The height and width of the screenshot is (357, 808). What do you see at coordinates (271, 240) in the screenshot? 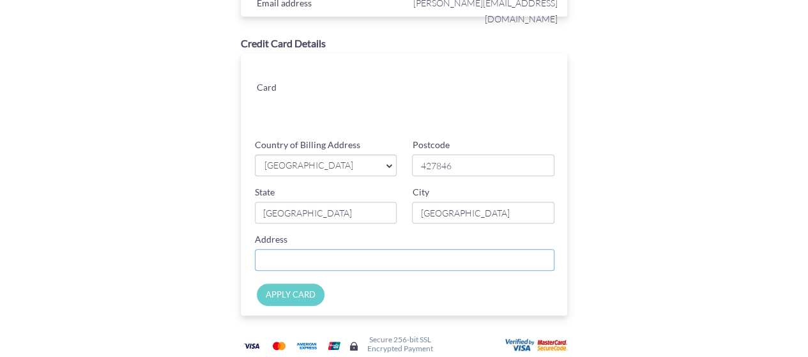
I see `label: Address` at bounding box center [271, 240].